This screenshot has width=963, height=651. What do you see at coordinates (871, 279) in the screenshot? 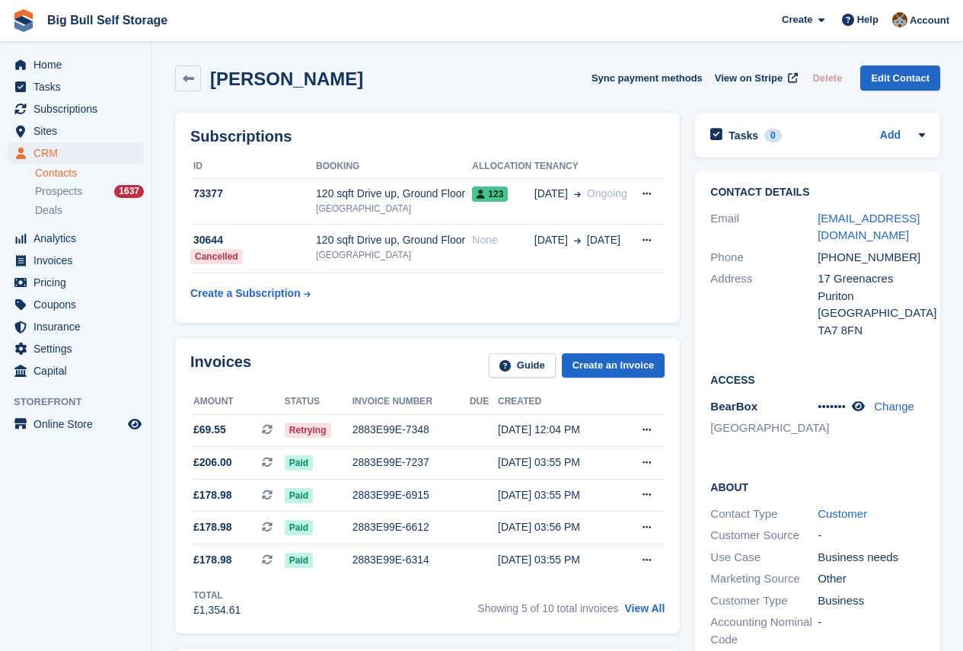
I see `div: 17 Greenacres` at bounding box center [871, 279].